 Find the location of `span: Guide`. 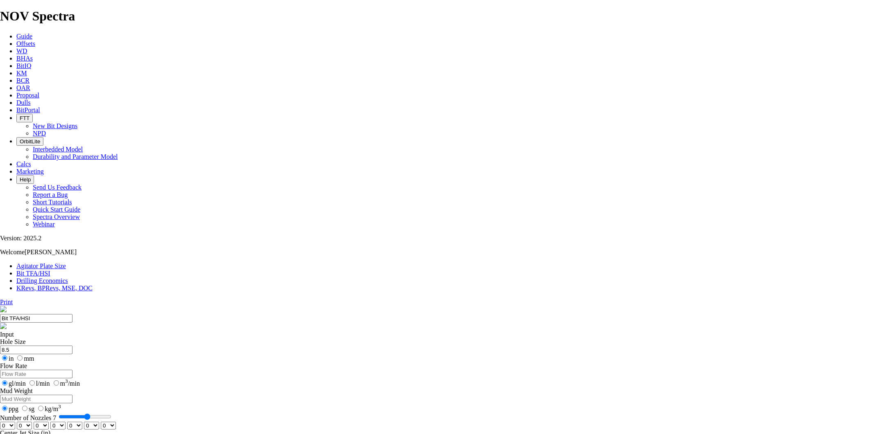

span: Guide is located at coordinates (24, 36).